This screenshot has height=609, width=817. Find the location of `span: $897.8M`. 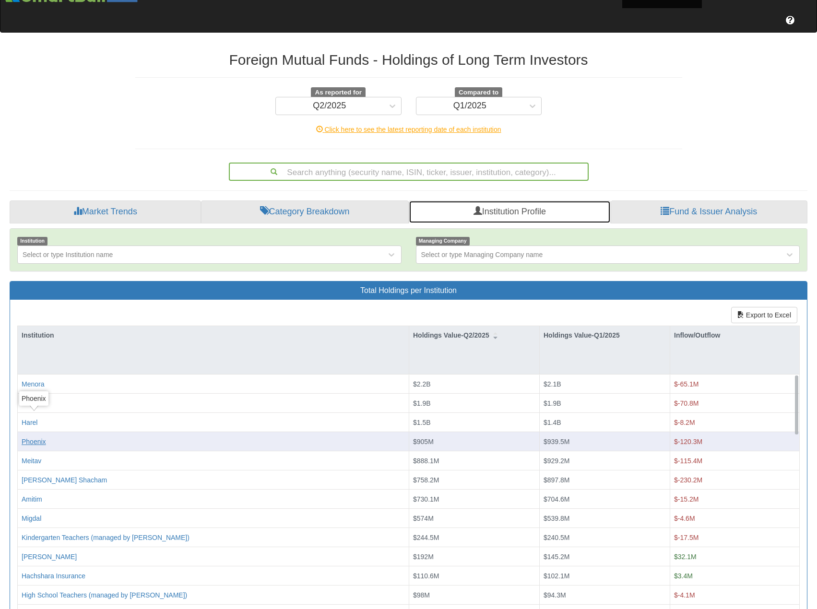

span: $897.8M is located at coordinates (556, 480).